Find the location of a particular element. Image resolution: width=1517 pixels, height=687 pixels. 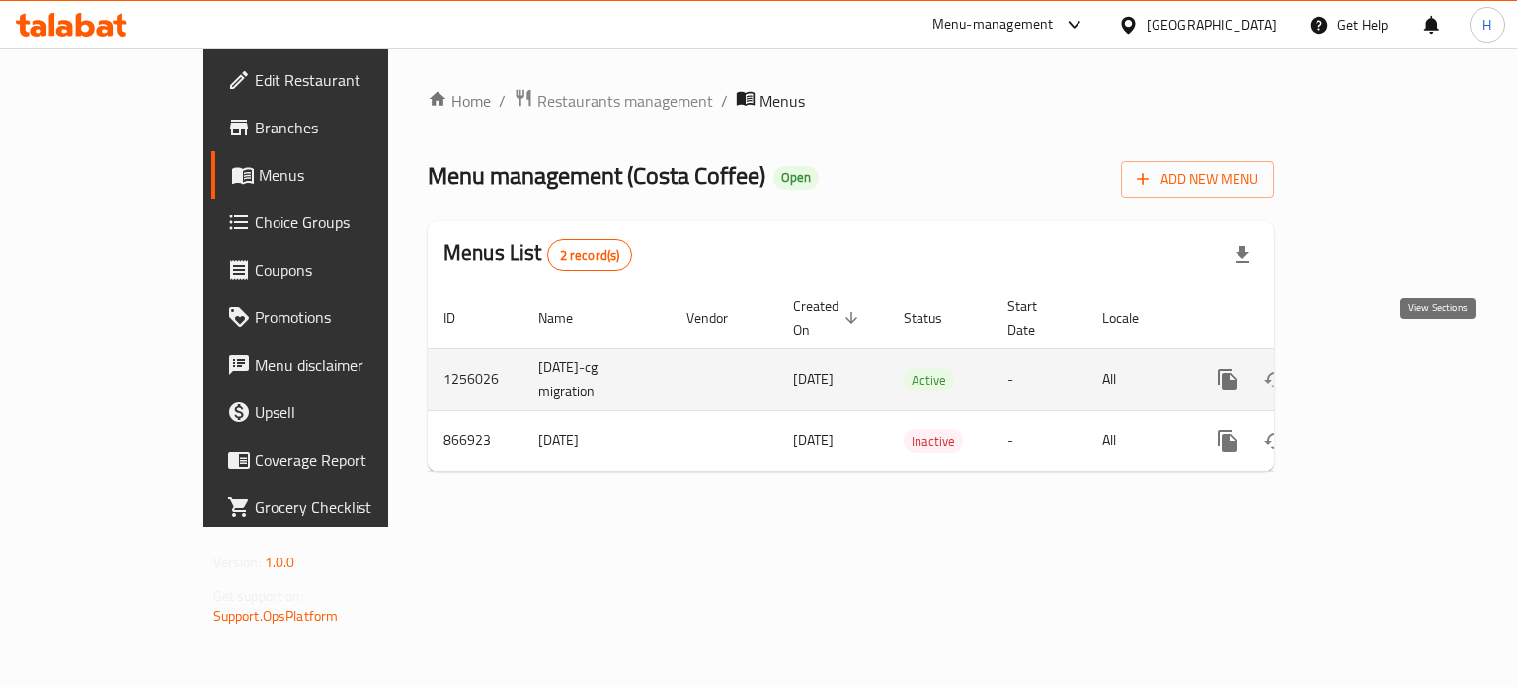

span: ID is located at coordinates (462, 318).